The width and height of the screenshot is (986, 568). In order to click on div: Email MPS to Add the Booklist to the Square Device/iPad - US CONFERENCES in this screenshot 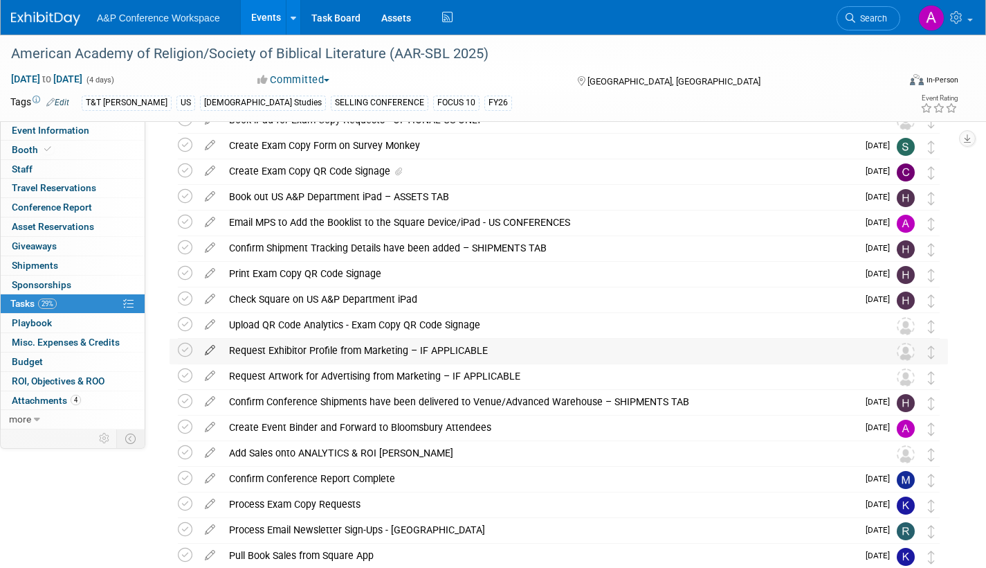, I will do `click(540, 222)`.